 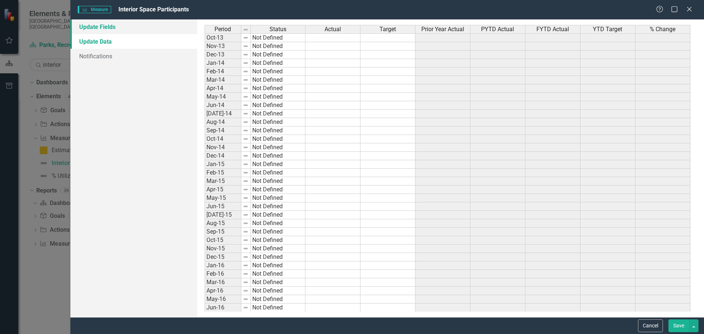 What do you see at coordinates (223, 282) in the screenshot?
I see `td: Mar-16` at bounding box center [223, 282].